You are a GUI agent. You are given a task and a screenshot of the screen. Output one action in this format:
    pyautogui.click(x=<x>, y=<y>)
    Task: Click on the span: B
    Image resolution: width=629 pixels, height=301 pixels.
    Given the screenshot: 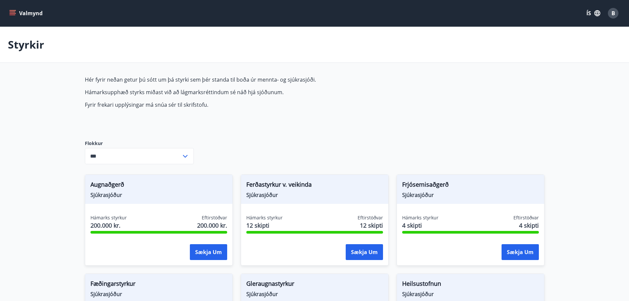 What is the action you would take?
    pyautogui.click(x=613, y=13)
    